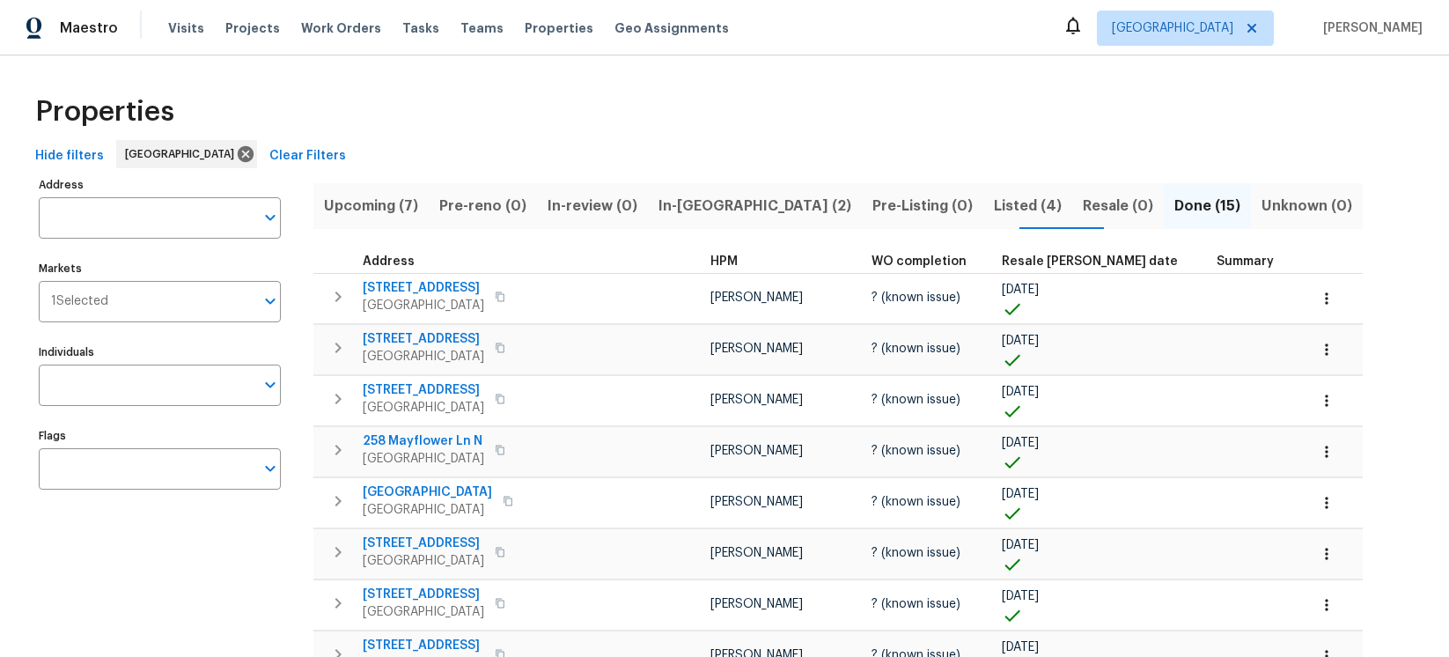 The height and width of the screenshot is (657, 1449). Describe the element at coordinates (421, 28) in the screenshot. I see `span: Tasks` at that location.